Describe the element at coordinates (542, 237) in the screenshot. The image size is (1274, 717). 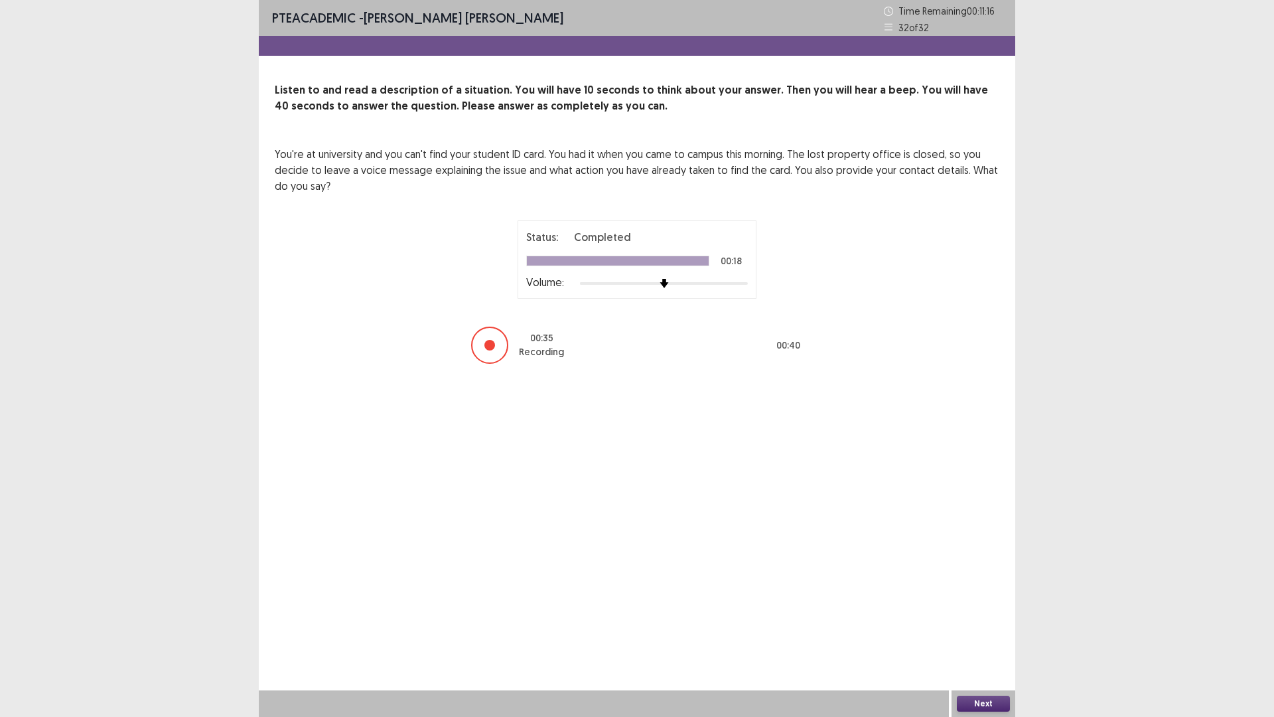
I see `p: Status:` at that location.